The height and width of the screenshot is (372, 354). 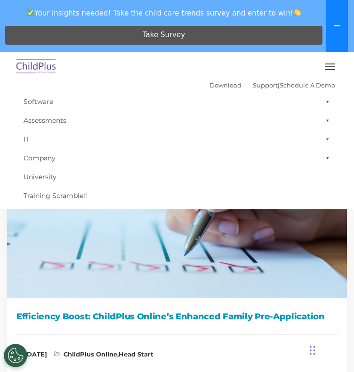 What do you see at coordinates (177, 102) in the screenshot?
I see `a: Software` at bounding box center [177, 102].